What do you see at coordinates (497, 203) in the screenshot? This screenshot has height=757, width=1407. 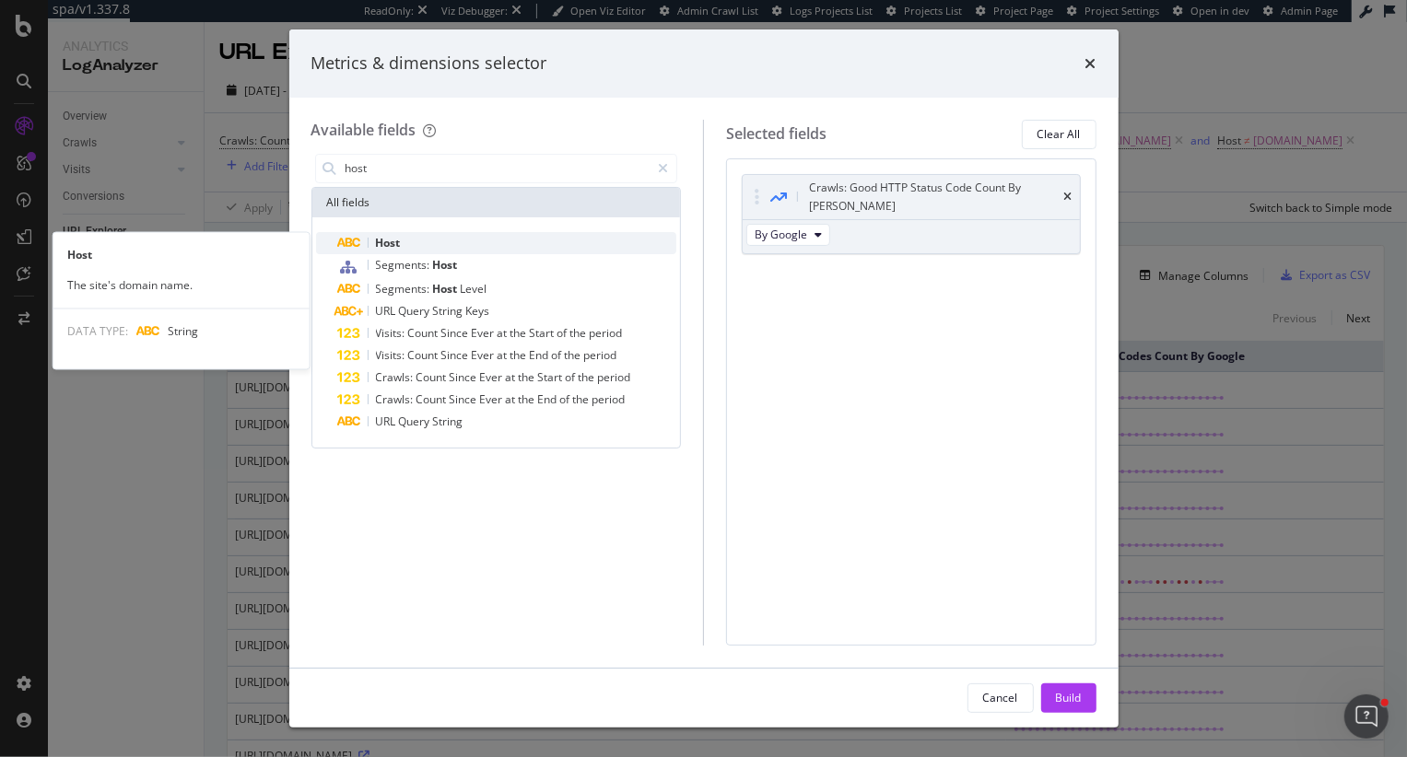 I see `div: All fields` at bounding box center [497, 203].